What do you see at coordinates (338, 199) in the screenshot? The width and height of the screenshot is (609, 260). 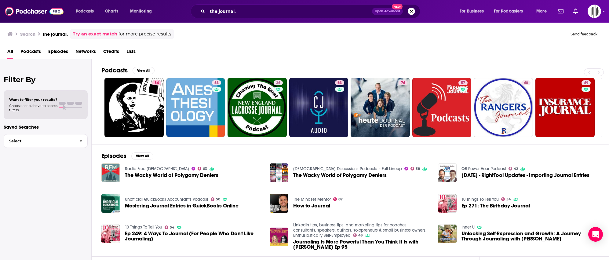 I see `a: 87` at bounding box center [338, 199].